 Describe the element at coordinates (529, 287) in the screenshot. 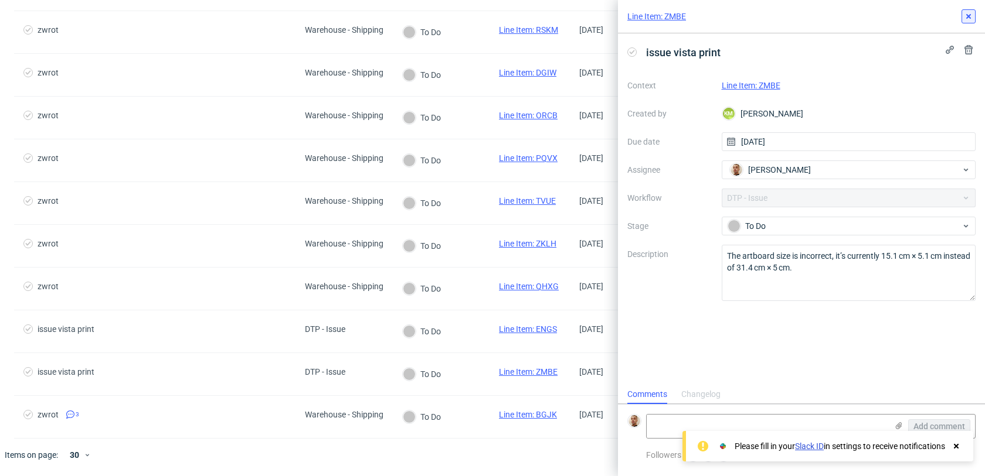

I see `a: Line Item: QHXG` at that location.